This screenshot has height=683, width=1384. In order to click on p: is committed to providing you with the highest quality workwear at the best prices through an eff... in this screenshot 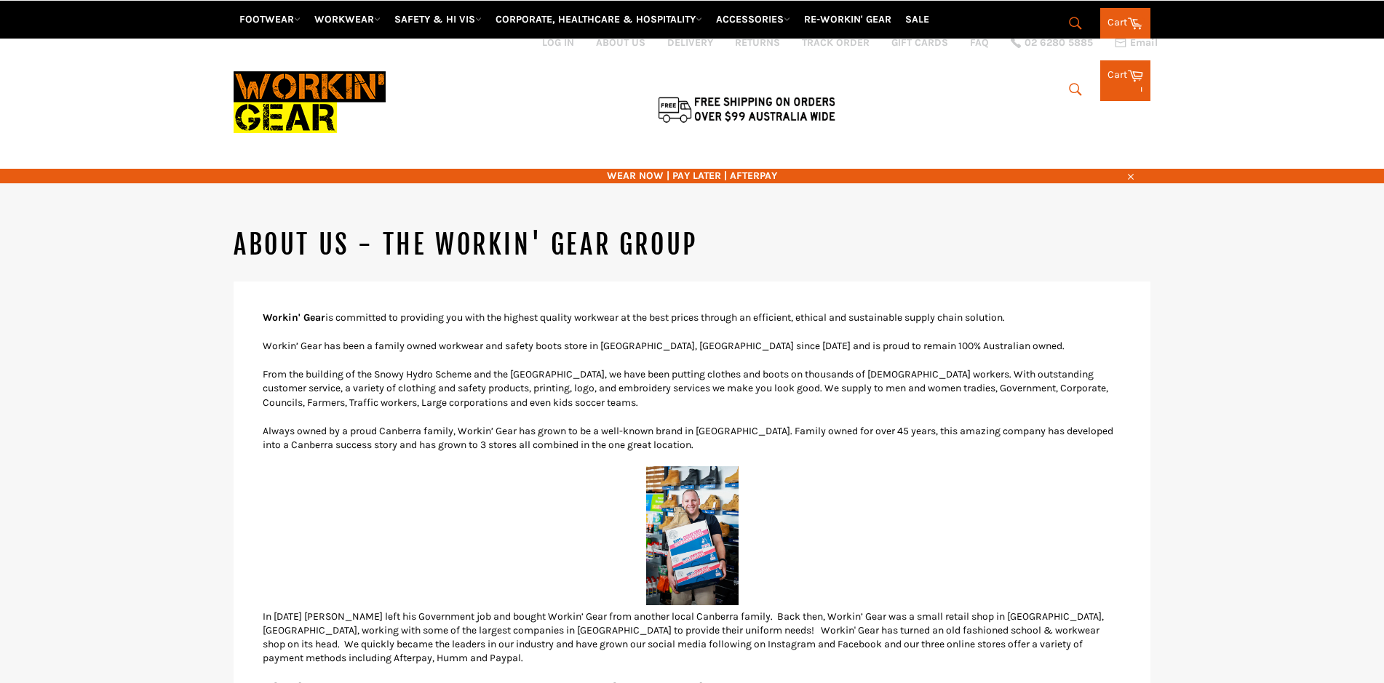, I will do `click(692, 317)`.